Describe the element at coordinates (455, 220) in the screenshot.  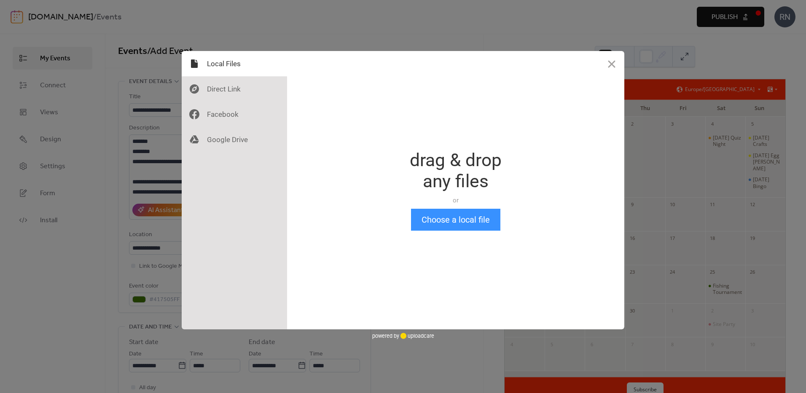
I see `button: Choose a local file` at that location.